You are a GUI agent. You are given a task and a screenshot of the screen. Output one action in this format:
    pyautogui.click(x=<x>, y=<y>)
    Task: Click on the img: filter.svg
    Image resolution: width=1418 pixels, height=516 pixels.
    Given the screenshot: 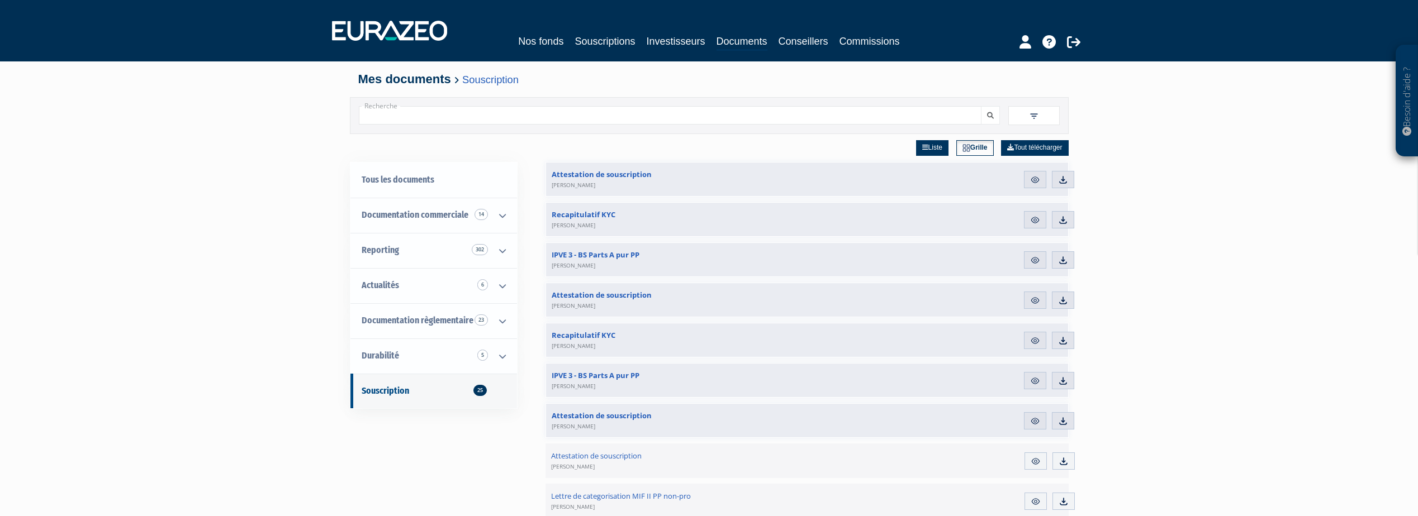 What is the action you would take?
    pyautogui.click(x=1034, y=116)
    